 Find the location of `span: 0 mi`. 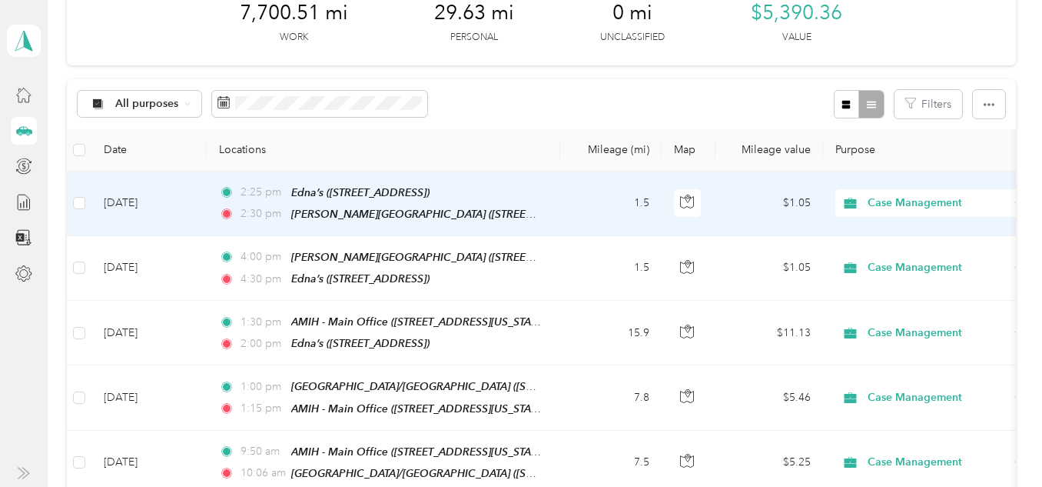

span: 0 mi is located at coordinates (633, 13).